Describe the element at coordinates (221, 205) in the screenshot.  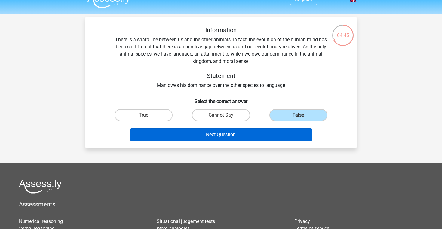
I see `h5: Assessments` at that location.